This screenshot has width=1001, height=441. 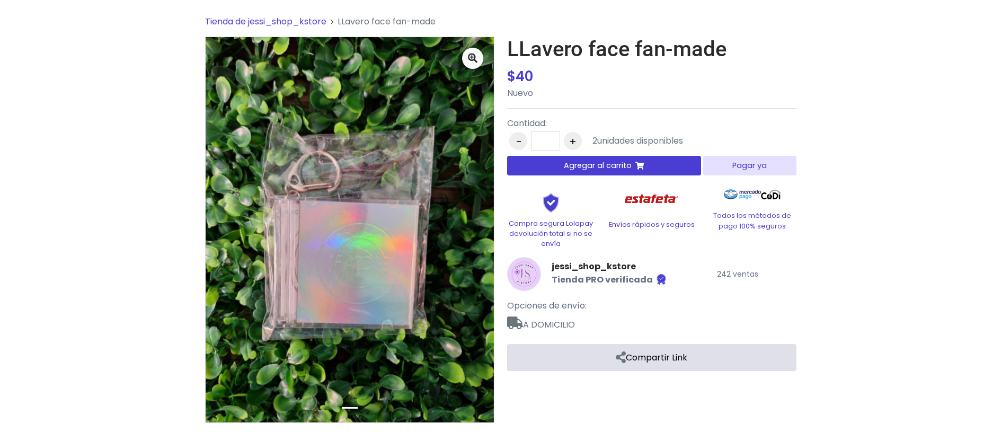 What do you see at coordinates (386, 21) in the screenshot?
I see `span: LLavero face fan-made` at bounding box center [386, 21].